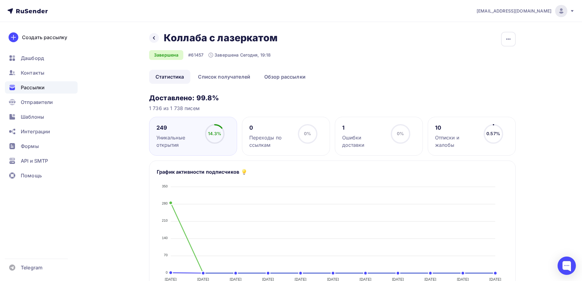 The width and height of the screenshot is (582, 281). Describe the element at coordinates (32, 117) in the screenshot. I see `span: Шаблоны` at that location.